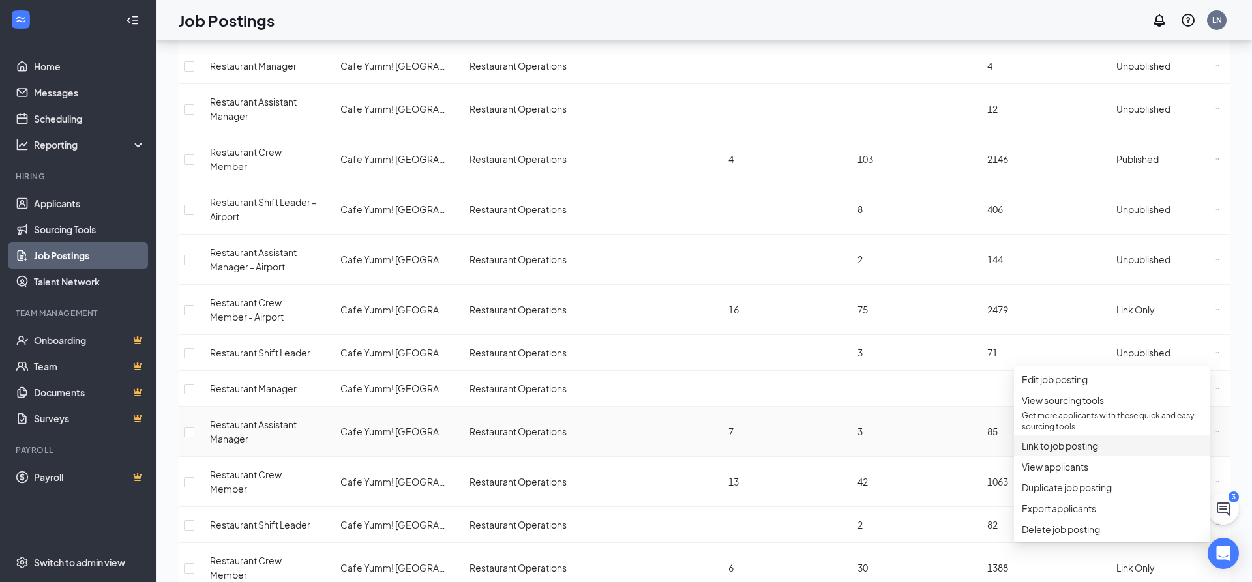 The width and height of the screenshot is (1252, 582). Describe the element at coordinates (1188, 20) in the screenshot. I see `svg: QuestionInfo` at that location.